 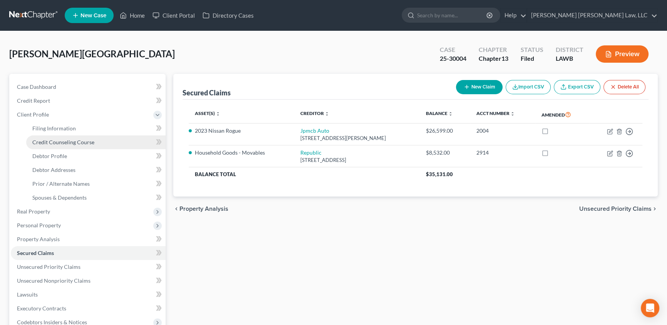 What do you see at coordinates (88, 253) in the screenshot?
I see `a: Secured Claims` at bounding box center [88, 253].